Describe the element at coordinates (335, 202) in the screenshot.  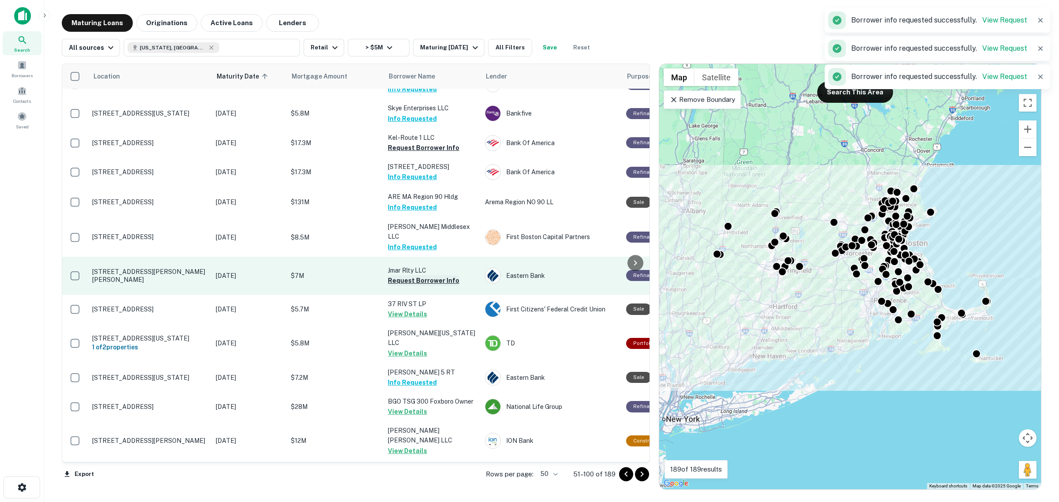
I see `p: $131M` at that location.